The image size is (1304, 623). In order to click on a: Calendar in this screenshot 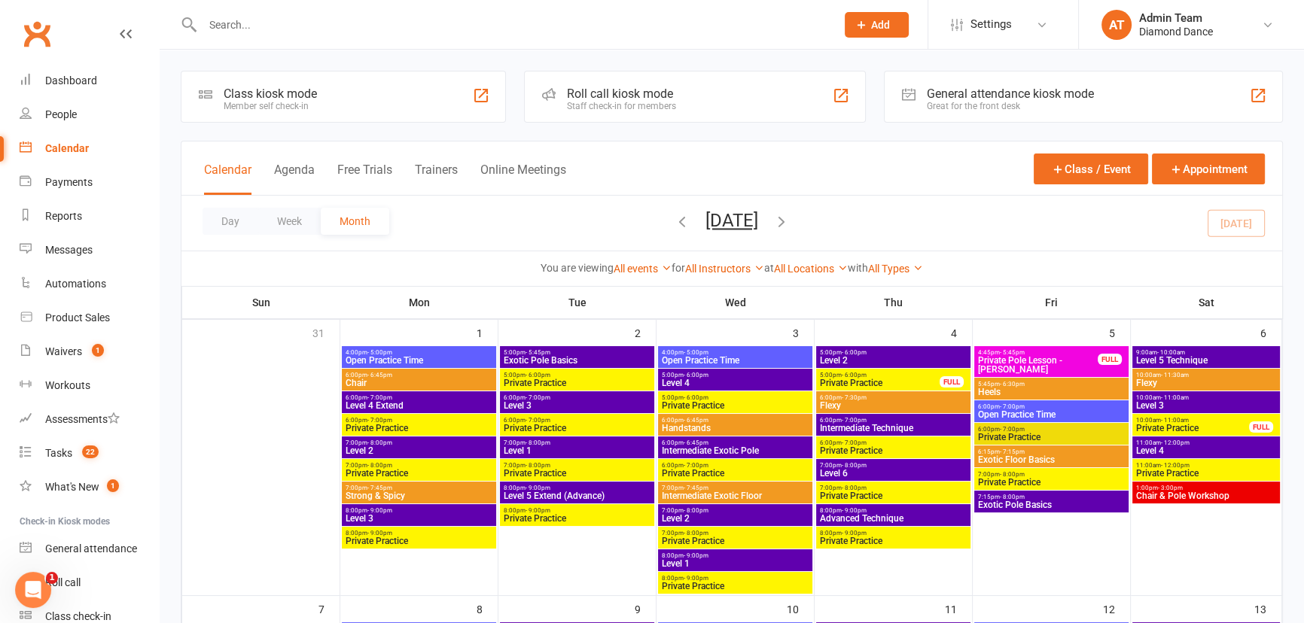, I will do `click(89, 148)`.